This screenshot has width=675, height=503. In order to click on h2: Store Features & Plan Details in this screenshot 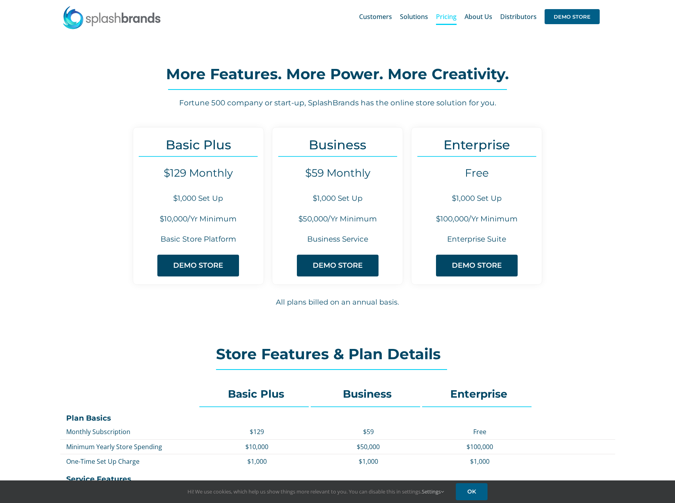, I will do `click(338, 354)`.